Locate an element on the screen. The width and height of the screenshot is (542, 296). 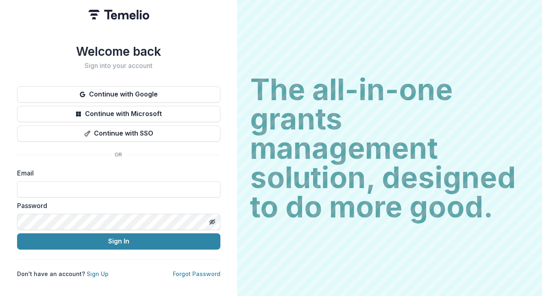
button: Toggle password visibility is located at coordinates (212, 222).